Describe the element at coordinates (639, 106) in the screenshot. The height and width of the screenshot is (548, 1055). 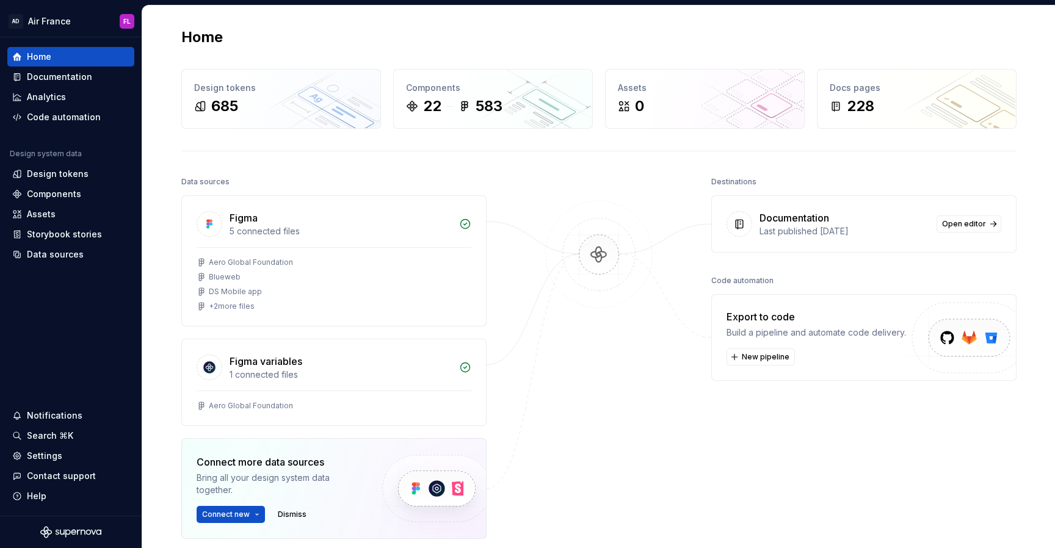
I see `div: 0` at that location.